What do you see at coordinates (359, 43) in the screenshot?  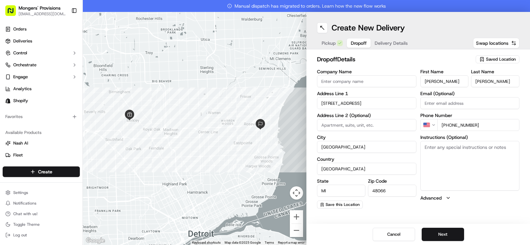 I see `span: Dropoff` at bounding box center [359, 43].